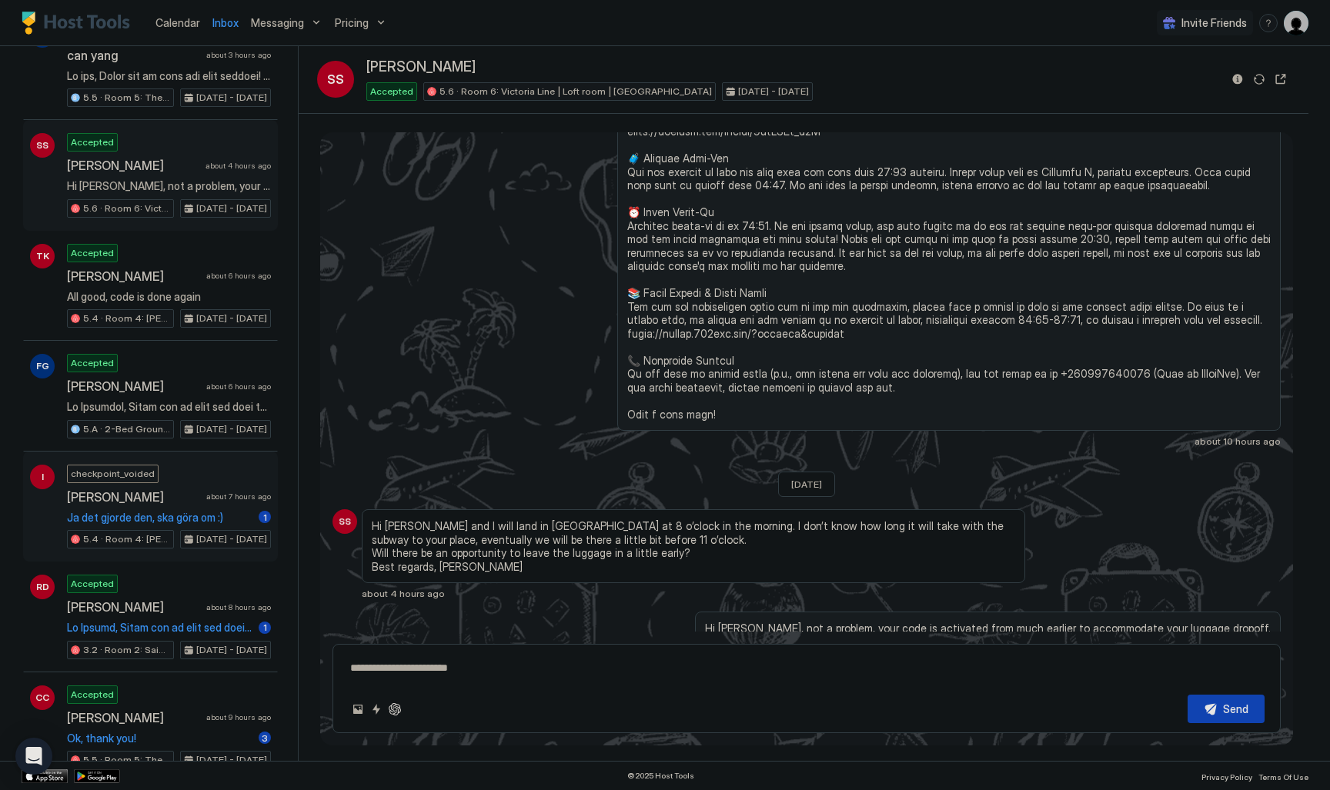 The width and height of the screenshot is (1330, 790). What do you see at coordinates (169, 297) in the screenshot?
I see `span: All good, code is done again` at bounding box center [169, 297].